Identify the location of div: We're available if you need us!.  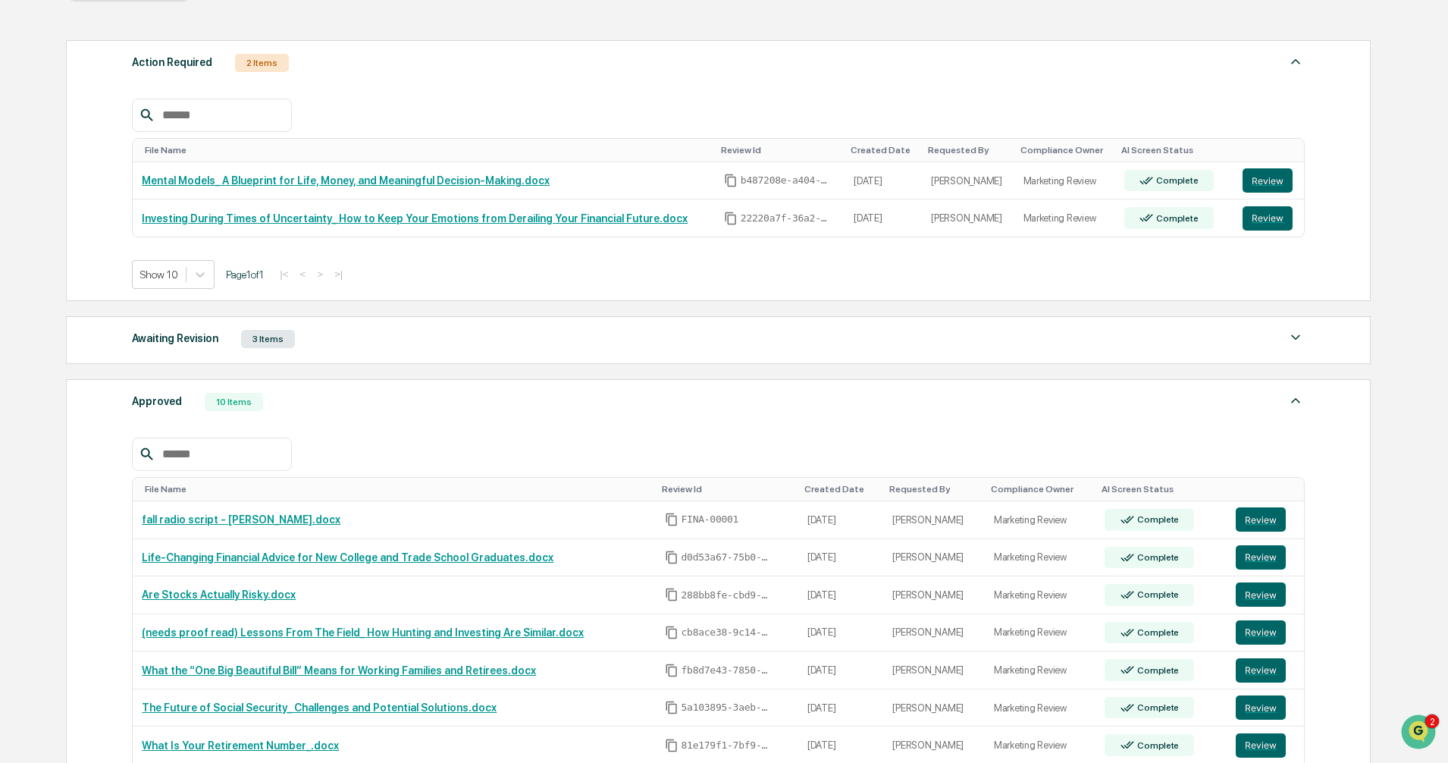
(138, 137).